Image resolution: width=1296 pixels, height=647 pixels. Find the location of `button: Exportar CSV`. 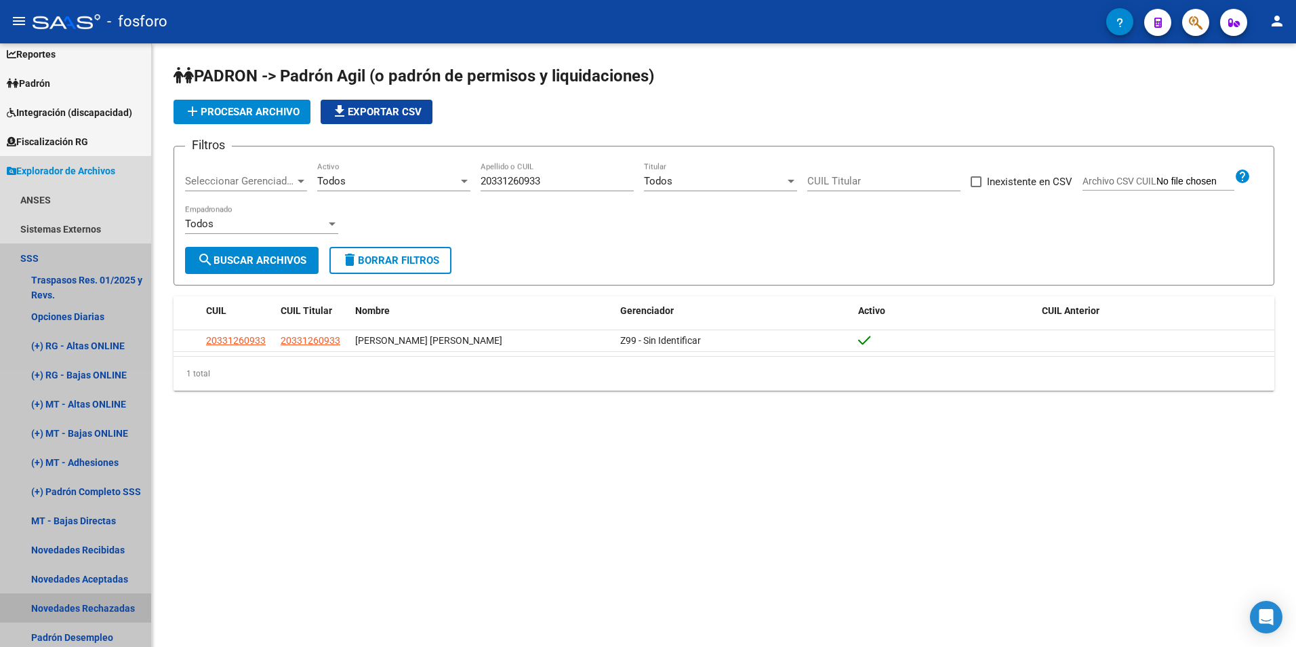

button: Exportar CSV is located at coordinates (376, 112).